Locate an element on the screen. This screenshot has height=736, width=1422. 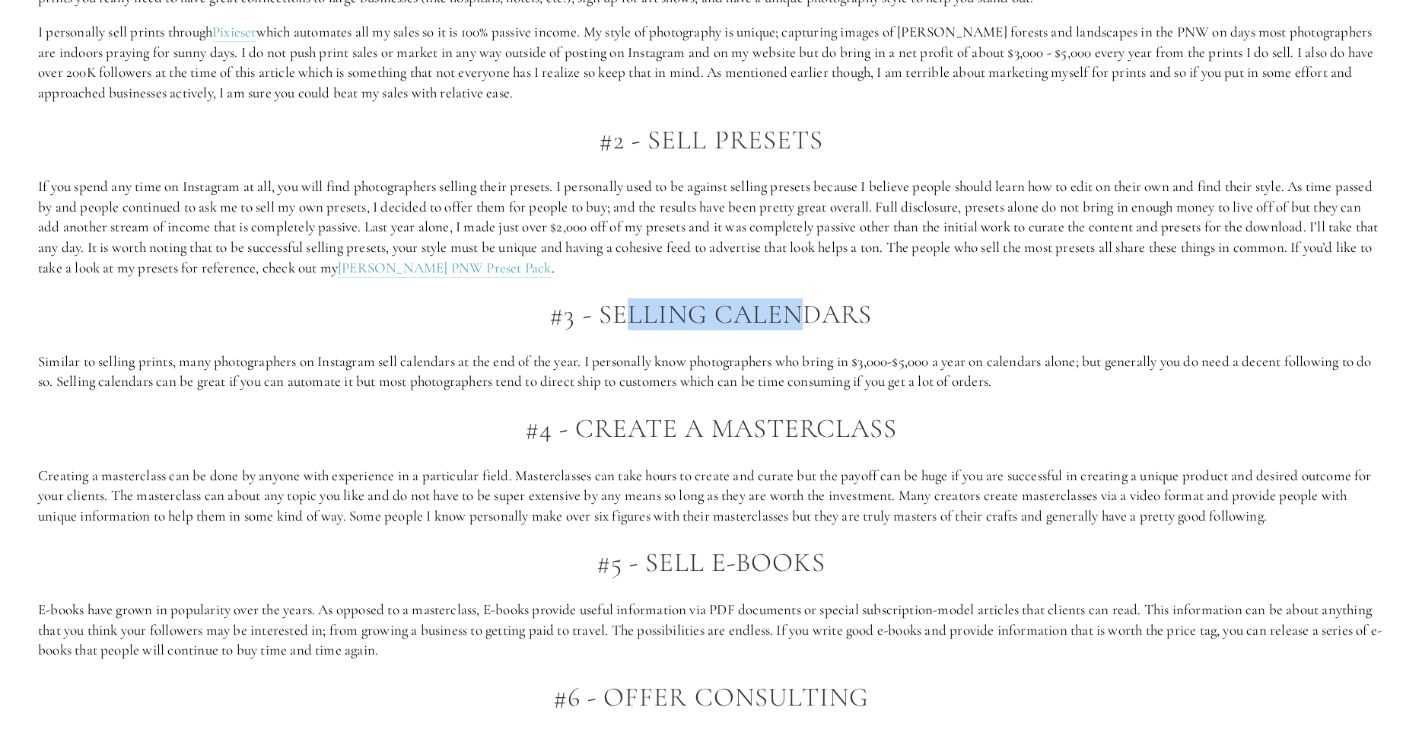
h2: #2 - Sell Presets is located at coordinates (711, 140).